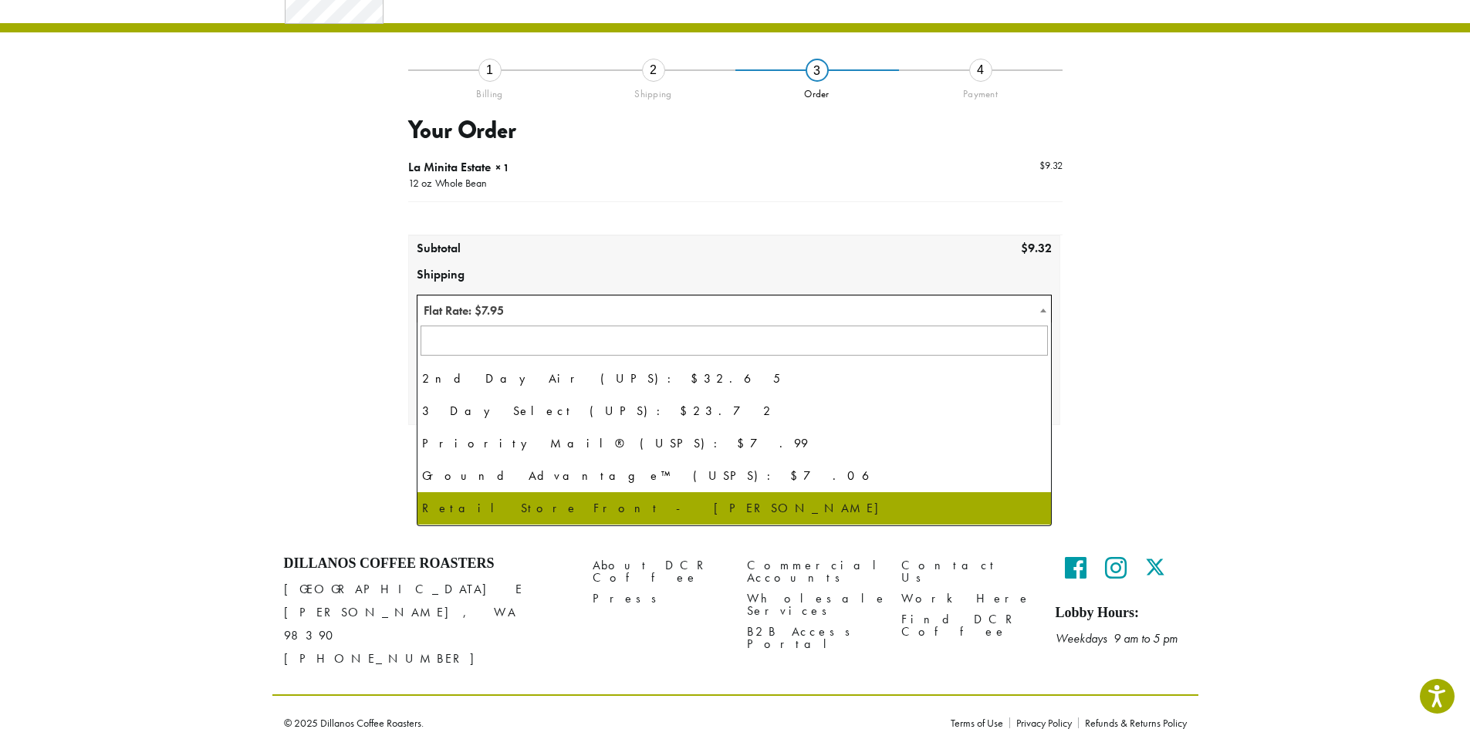  What do you see at coordinates (658, 599) in the screenshot?
I see `a: Press` at bounding box center [658, 599].